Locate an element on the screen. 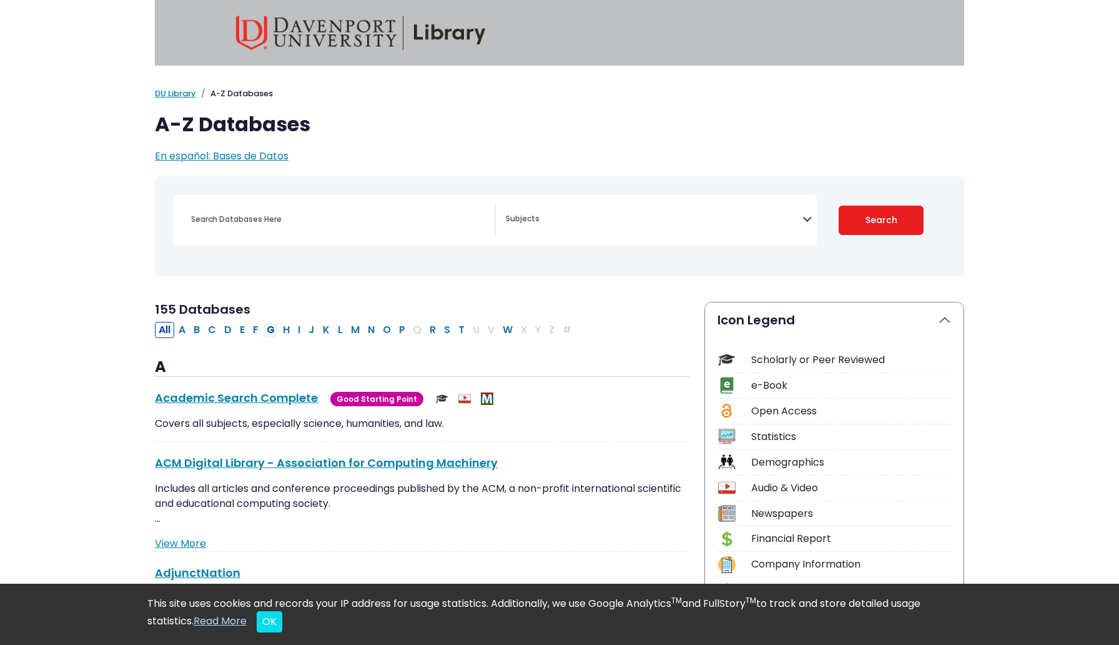  button: Filter Results L is located at coordinates (340, 330).